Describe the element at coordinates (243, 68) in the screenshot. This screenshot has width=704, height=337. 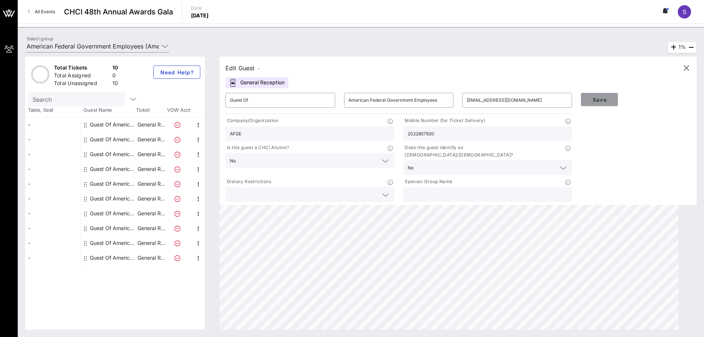
I see `div: Edit Guest` at that location.